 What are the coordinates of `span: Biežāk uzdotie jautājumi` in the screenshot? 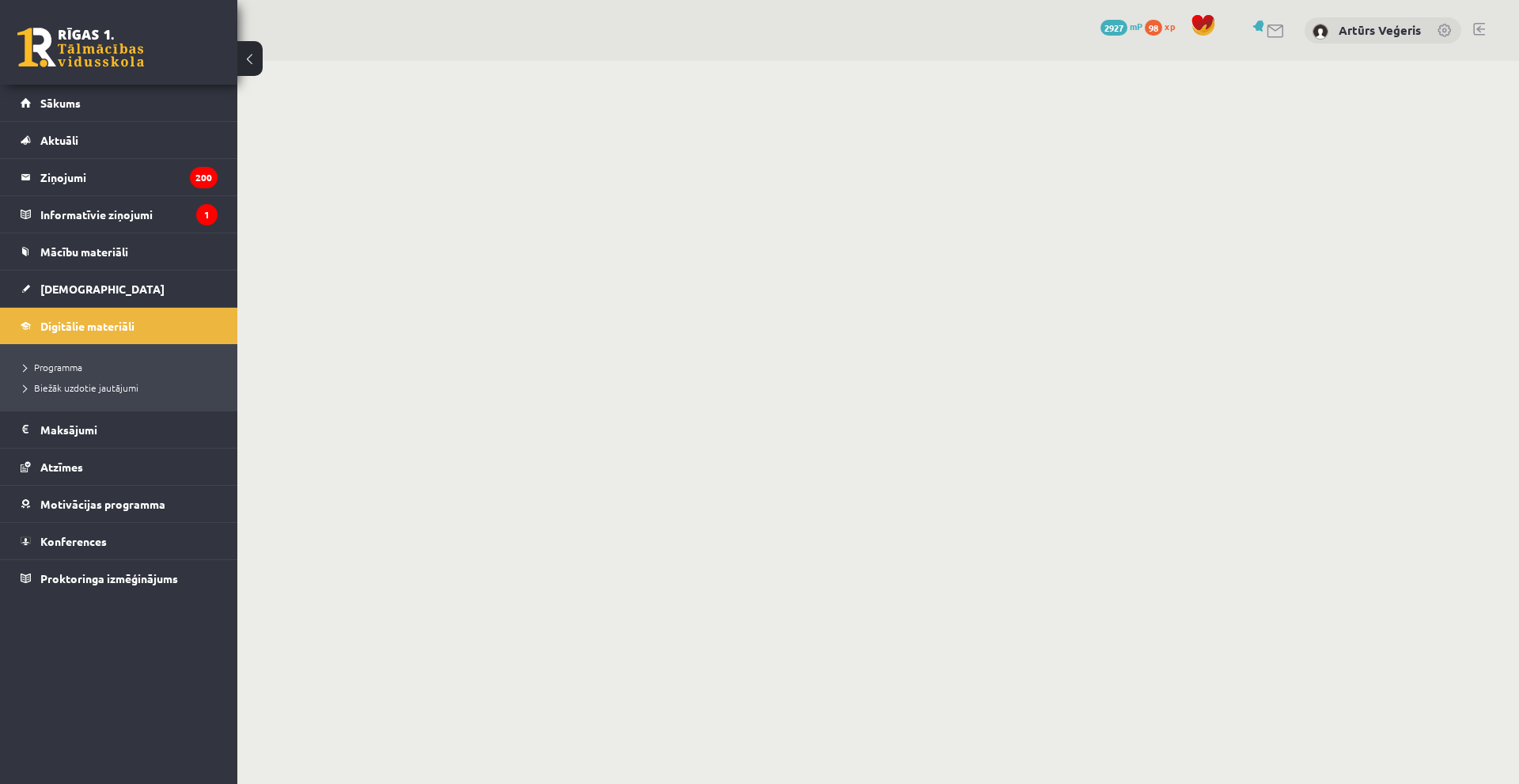 It's located at (81, 388).